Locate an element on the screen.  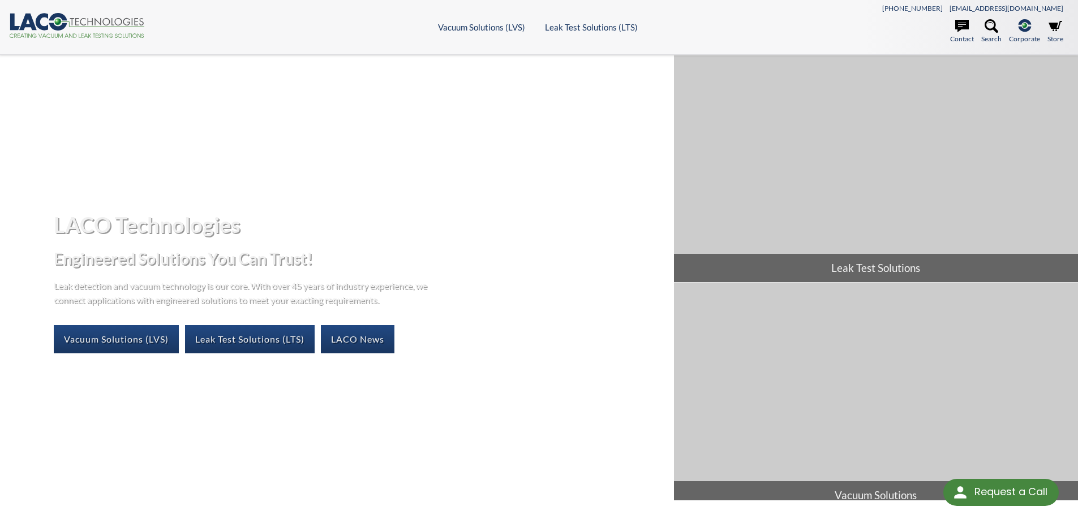
span: Vacuum Solutions is located at coordinates (876, 496).